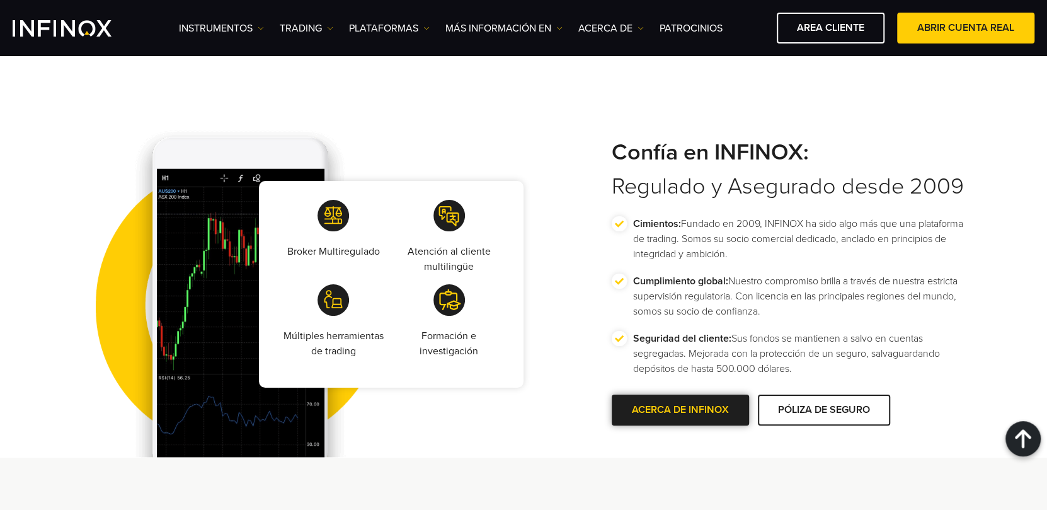 The width and height of the screenshot is (1047, 510). I want to click on p: Sus fondos se mantienen a salvo en cuentas segregadas. Mejorada con la protección de un seguro, s..., so click(799, 354).